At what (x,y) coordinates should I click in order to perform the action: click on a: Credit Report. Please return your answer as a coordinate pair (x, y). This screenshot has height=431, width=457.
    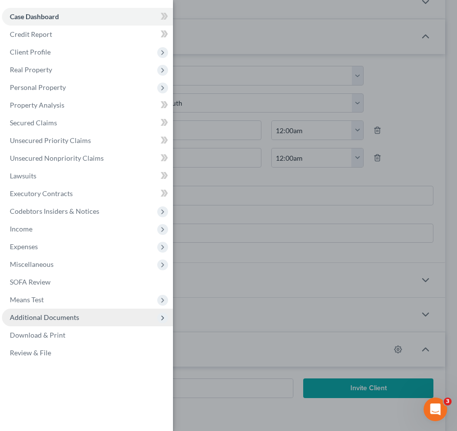
    Looking at the image, I should click on (87, 34).